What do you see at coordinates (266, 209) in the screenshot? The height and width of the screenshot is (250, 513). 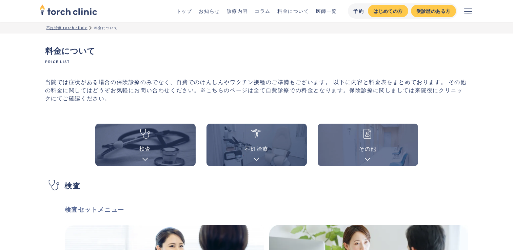 I see `h3: 検査セットメニュー` at bounding box center [266, 209].